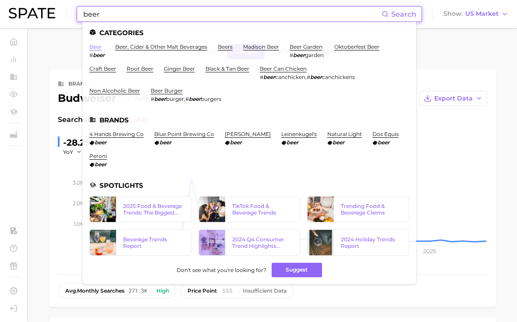 The width and height of the screenshot is (517, 322). I want to click on a: peroni, so click(98, 156).